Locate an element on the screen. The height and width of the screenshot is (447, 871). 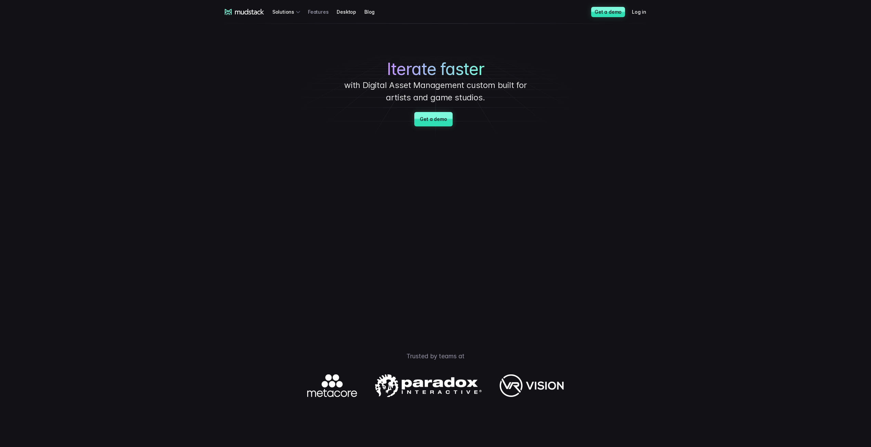
p: Trusted by teams at is located at coordinates (436, 356).